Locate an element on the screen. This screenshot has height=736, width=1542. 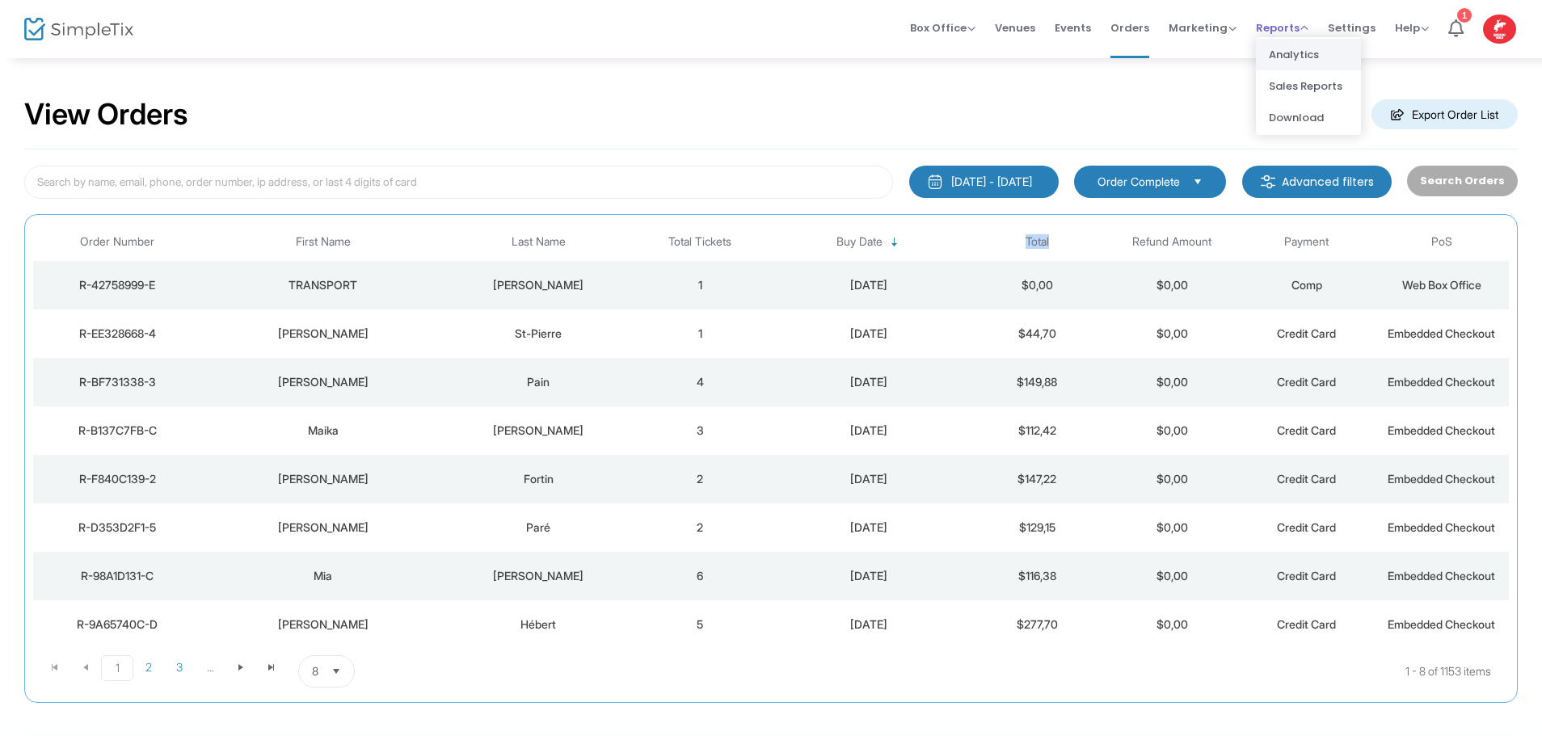
span: Box Office is located at coordinates (942, 27).